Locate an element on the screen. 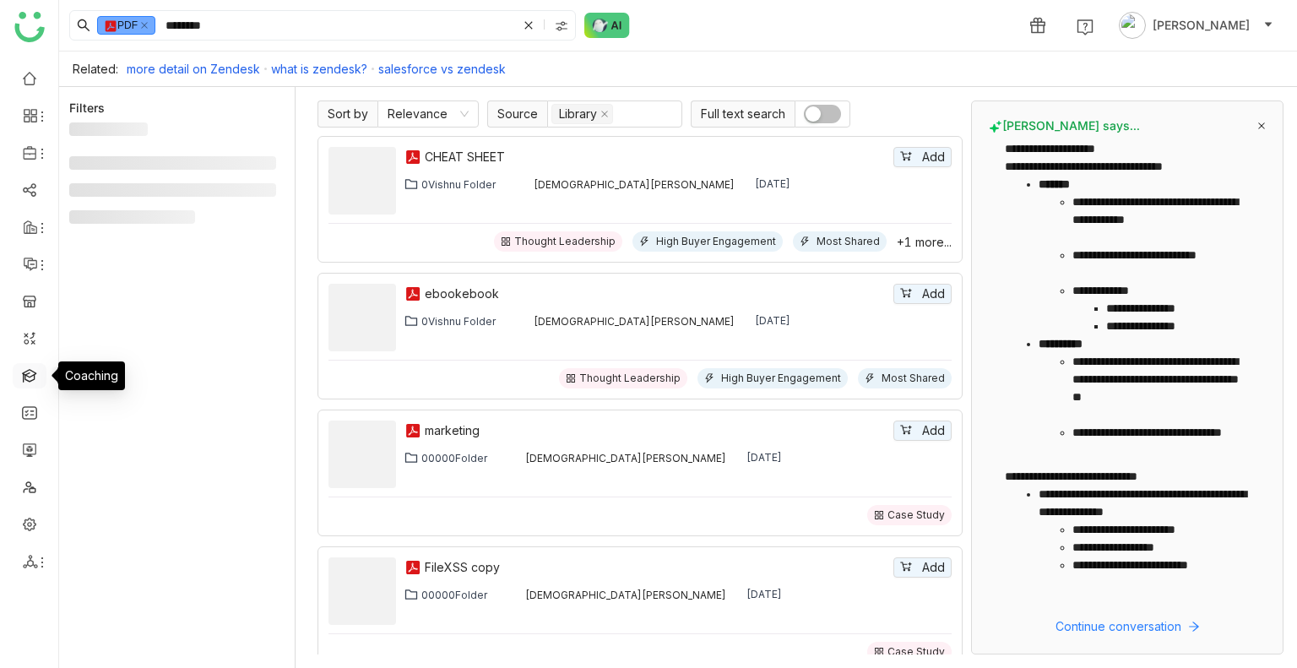 Image resolution: width=1297 pixels, height=668 pixels. a: CHEAT SHEET is located at coordinates (657, 157).